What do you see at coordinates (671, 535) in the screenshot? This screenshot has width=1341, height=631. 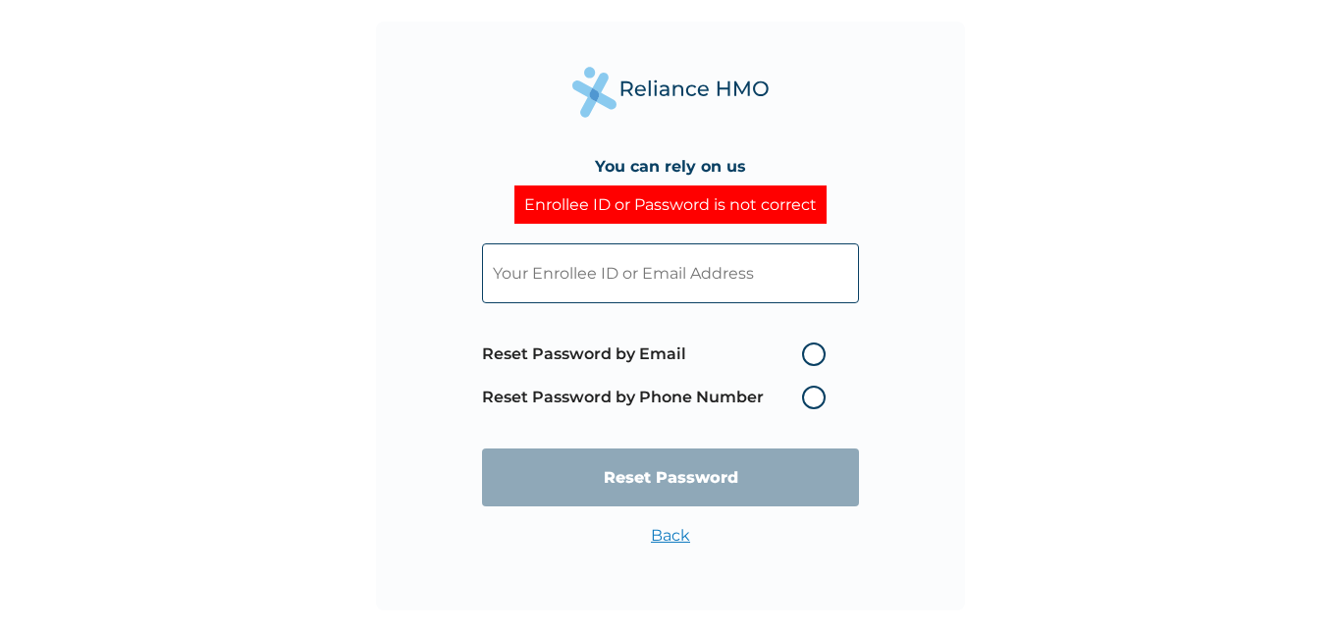 I see `a: Back` at bounding box center [671, 535].